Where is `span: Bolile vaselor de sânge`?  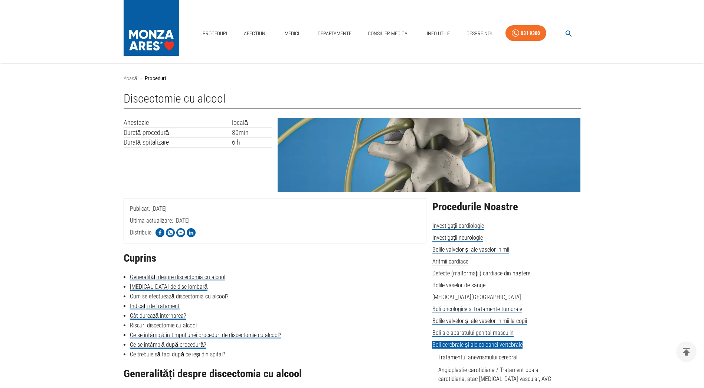
span: Bolile vaselor de sânge is located at coordinates (459, 285).